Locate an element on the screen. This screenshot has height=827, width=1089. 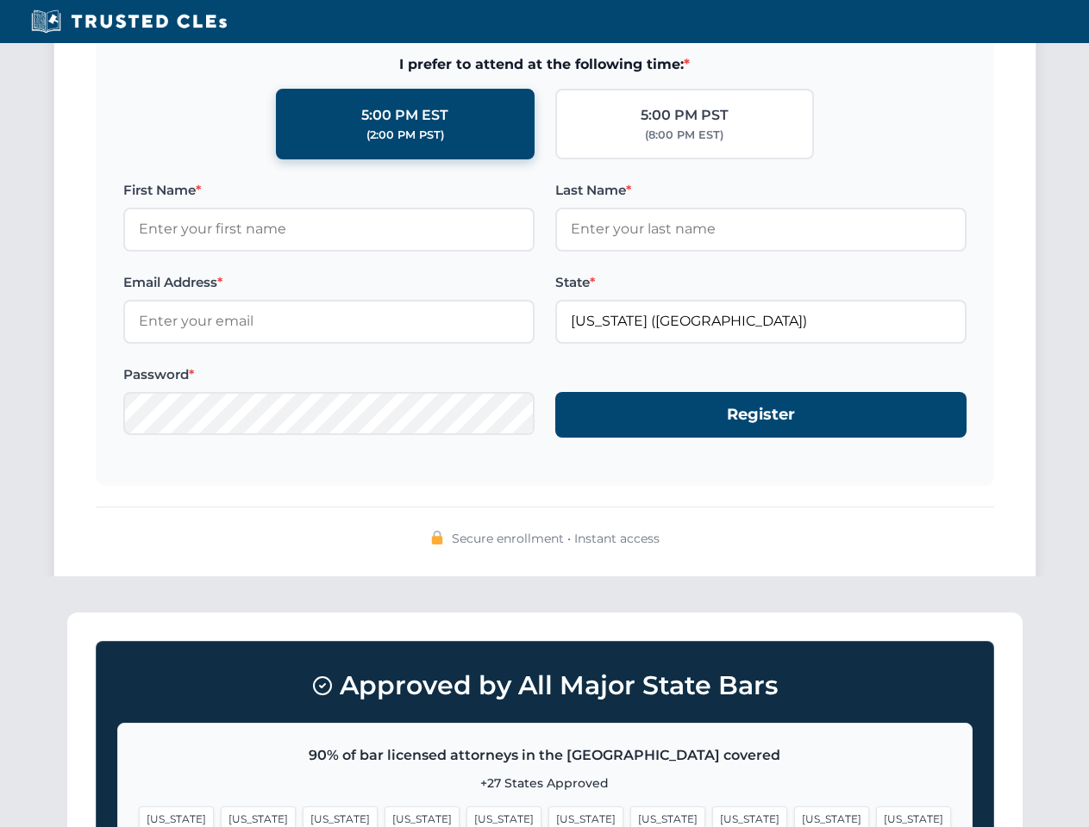
span: Secure enrollment • Instant access is located at coordinates (555, 539).